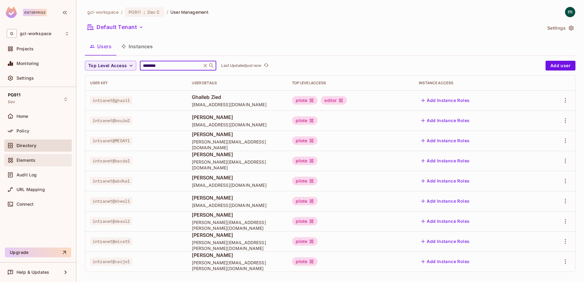  What do you see at coordinates (115, 27) in the screenshot?
I see `button: Default Tenant` at bounding box center [115, 27].